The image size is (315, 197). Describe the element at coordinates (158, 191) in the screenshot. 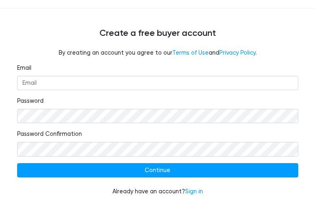

I see `div: Already have an account?` at that location.